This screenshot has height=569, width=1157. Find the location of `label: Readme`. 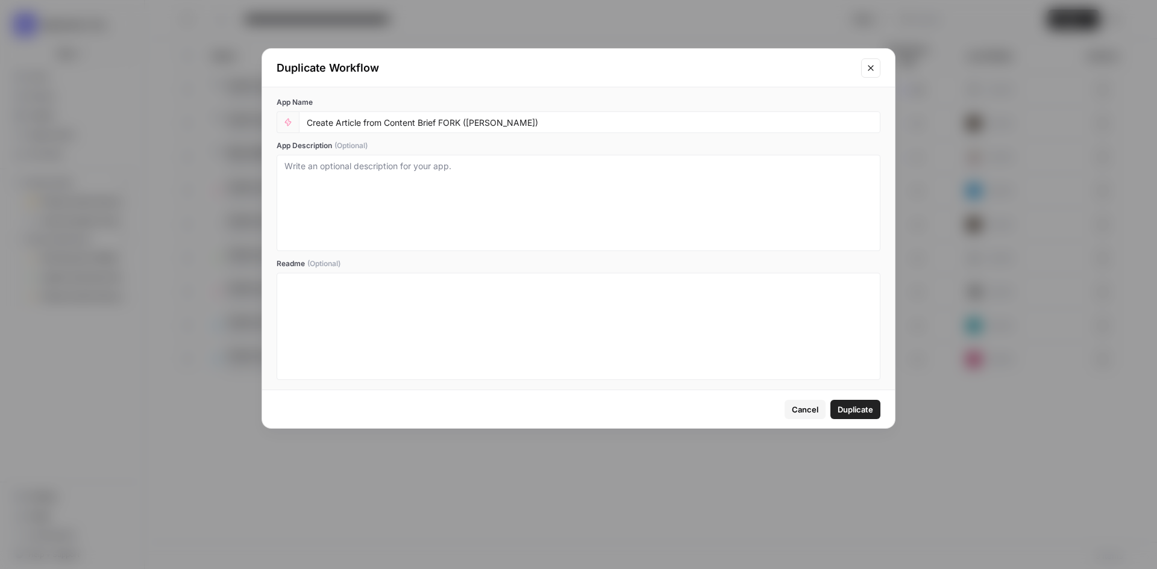

label: Readme is located at coordinates (578, 264).